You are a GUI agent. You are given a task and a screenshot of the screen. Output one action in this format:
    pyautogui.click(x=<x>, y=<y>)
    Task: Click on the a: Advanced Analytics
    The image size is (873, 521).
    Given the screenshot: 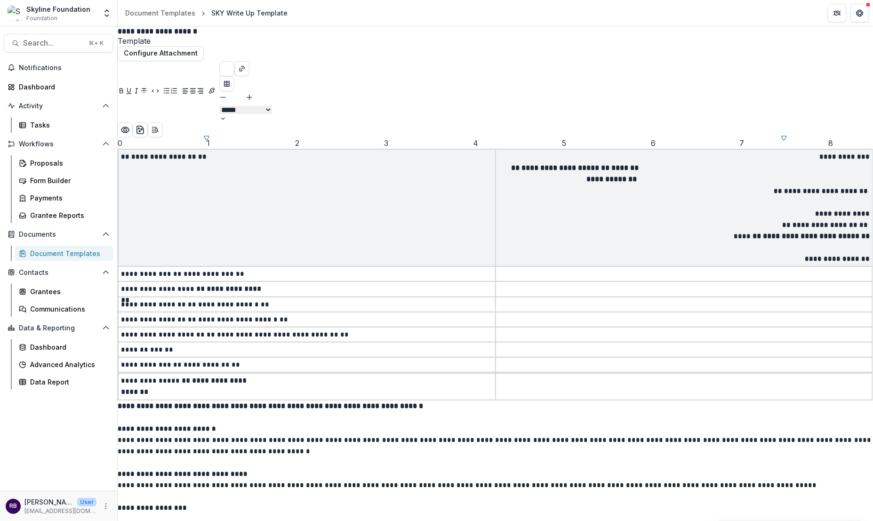 What is the action you would take?
    pyautogui.click(x=64, y=364)
    